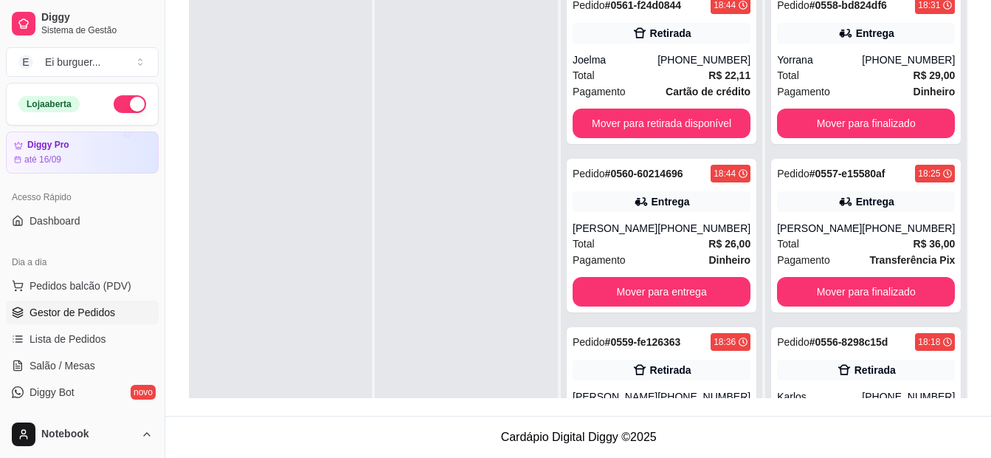 This screenshot has width=991, height=458. Describe the element at coordinates (82, 152) in the screenshot. I see `a: Diggy Proaté 16/09` at that location.